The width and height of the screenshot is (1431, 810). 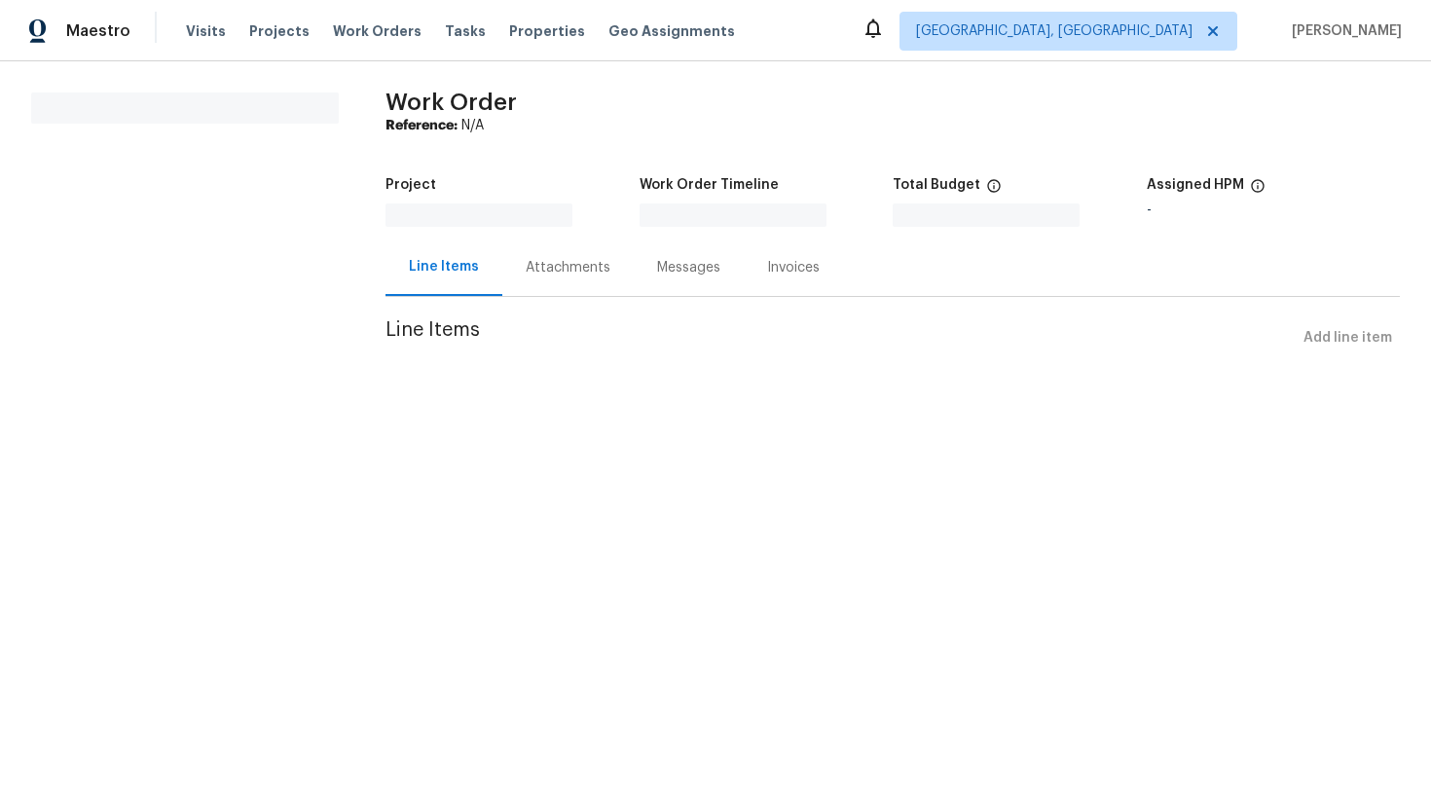 I want to click on div: N/A, so click(x=892, y=126).